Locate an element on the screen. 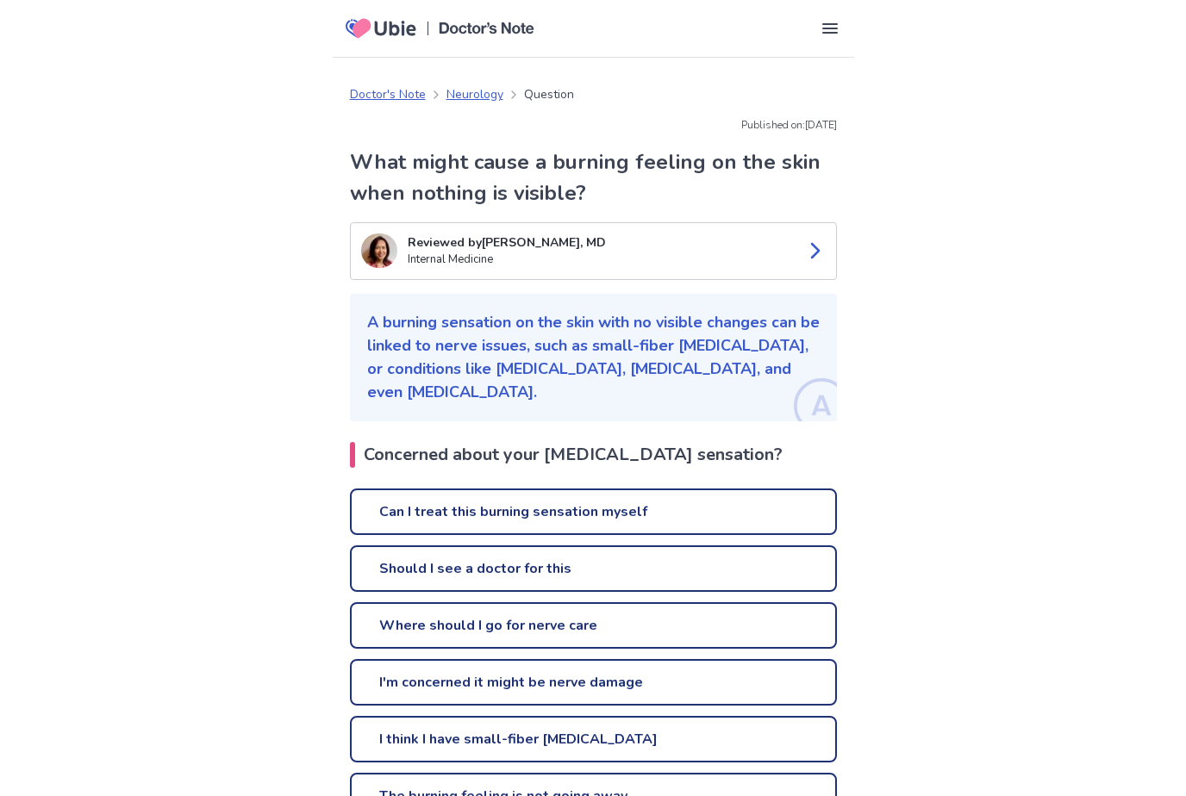 Image resolution: width=1186 pixels, height=796 pixels. a: Doctor's Note is located at coordinates (388, 94).